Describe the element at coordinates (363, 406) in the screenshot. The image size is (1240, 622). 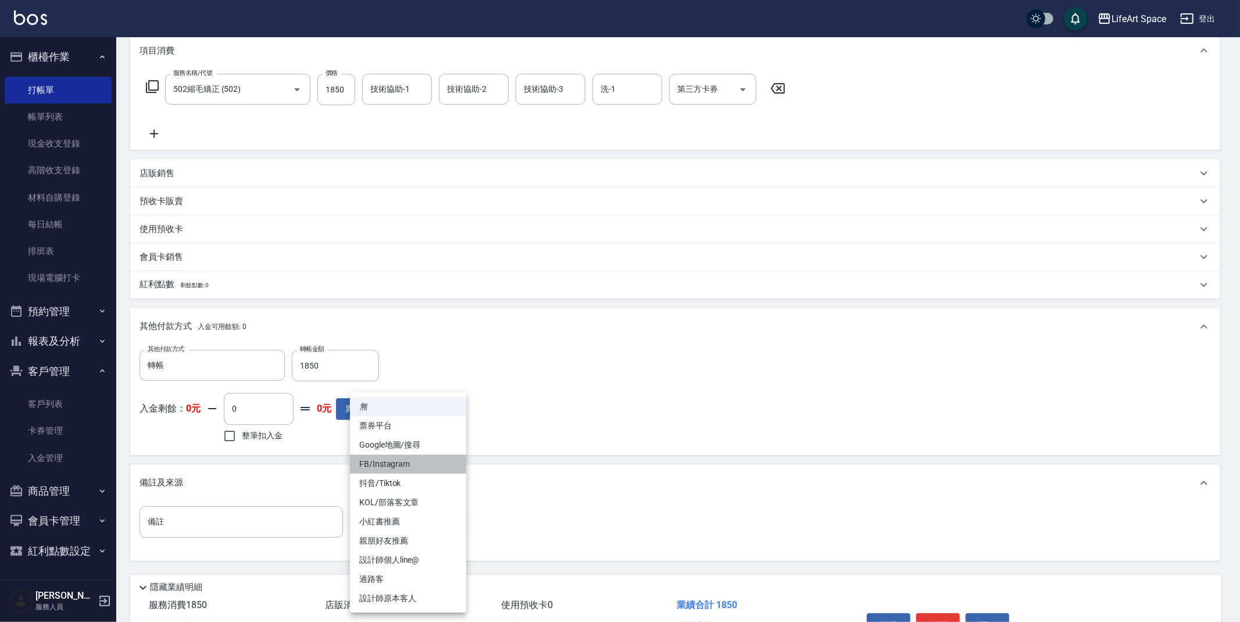
I see `em: 無` at that location.